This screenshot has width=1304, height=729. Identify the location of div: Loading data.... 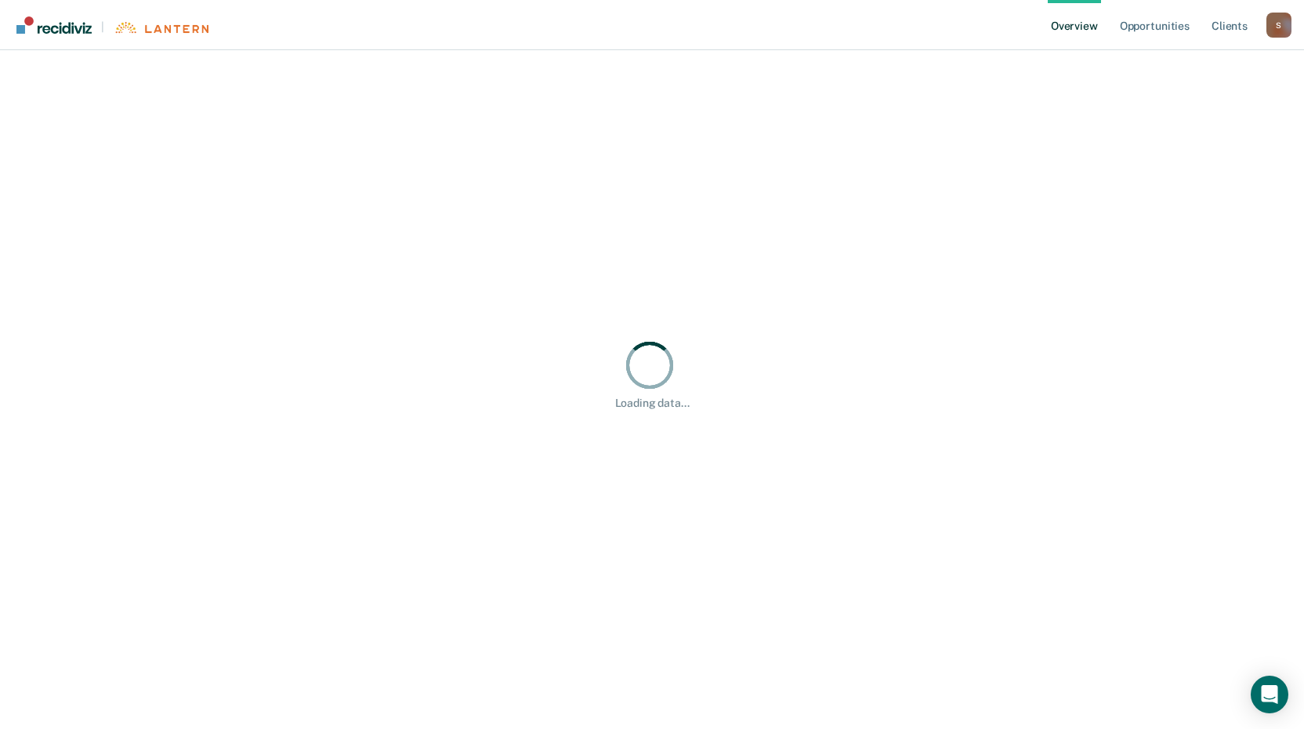
(652, 403).